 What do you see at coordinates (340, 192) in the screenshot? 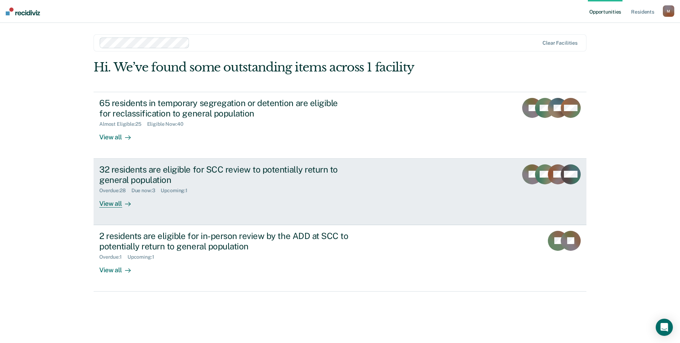
I see `a: 32 residents are eligible for SCC review to potentially return to general populationOverdue:28Due...` at bounding box center [340, 192].